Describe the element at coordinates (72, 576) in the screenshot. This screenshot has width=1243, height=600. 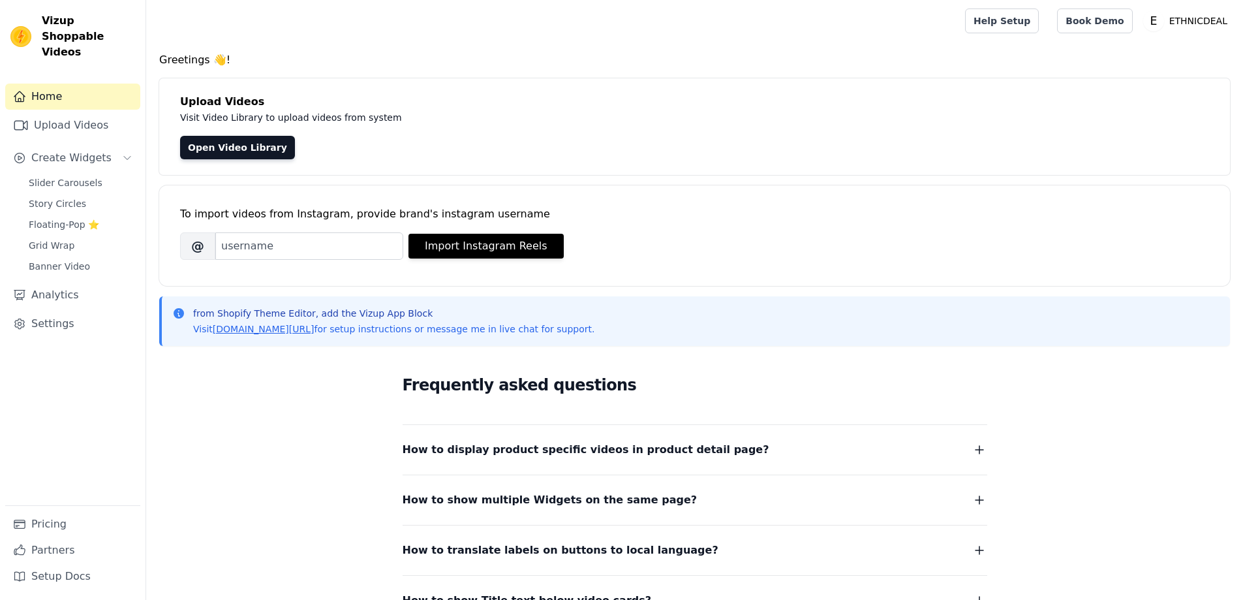
I see `a: Setup Docs` at that location.